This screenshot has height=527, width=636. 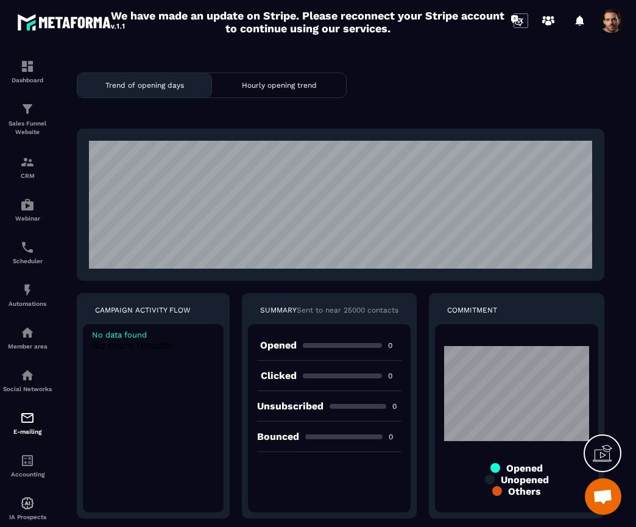 I want to click on a: emailemailE-mailing, so click(x=27, y=423).